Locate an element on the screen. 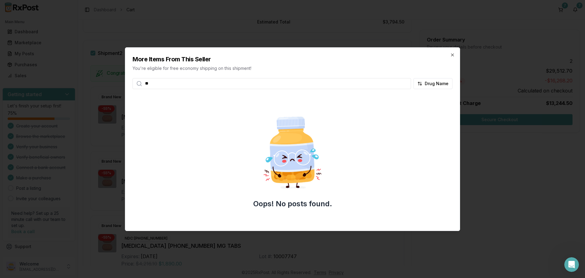  span: Drug Name is located at coordinates (437, 84).